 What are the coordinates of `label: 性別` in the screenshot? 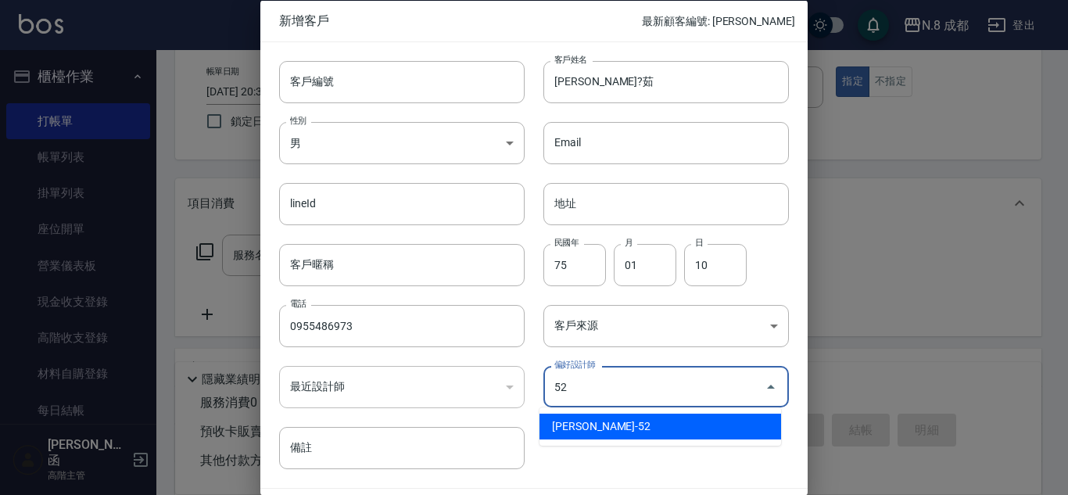 It's located at (298, 120).